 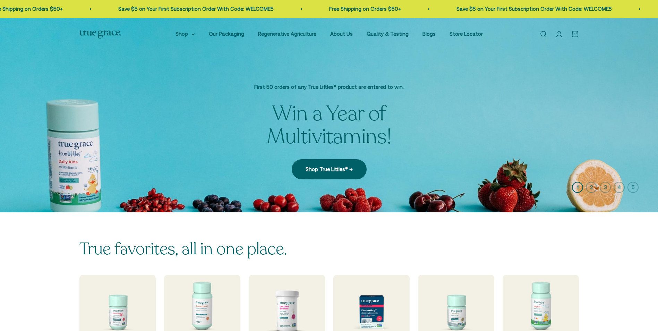 What do you see at coordinates (183, 249) in the screenshot?
I see `split-lines: True favorites, all in one place.` at bounding box center [183, 249].